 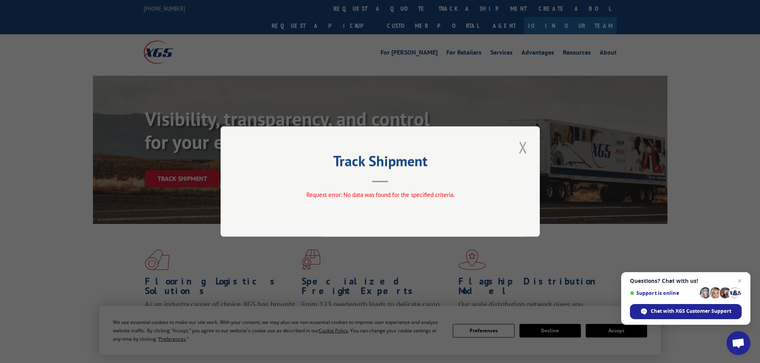 What do you see at coordinates (380, 163) in the screenshot?
I see `h2: Track Shipment` at bounding box center [380, 163].